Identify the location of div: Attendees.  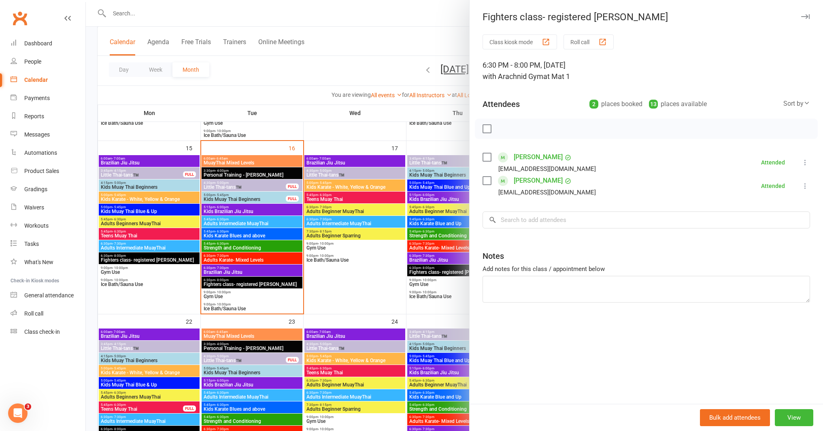
(501, 104).